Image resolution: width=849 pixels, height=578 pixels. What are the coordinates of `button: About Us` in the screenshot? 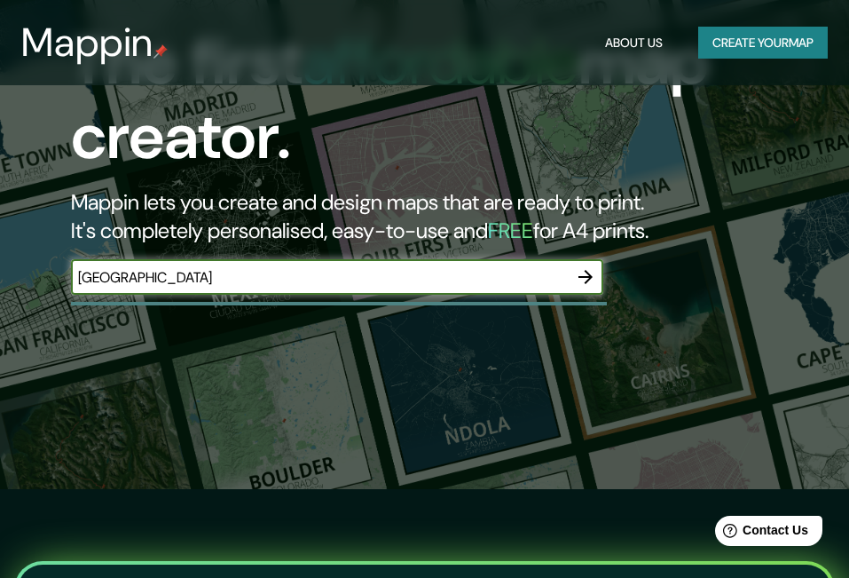 It's located at (634, 43).